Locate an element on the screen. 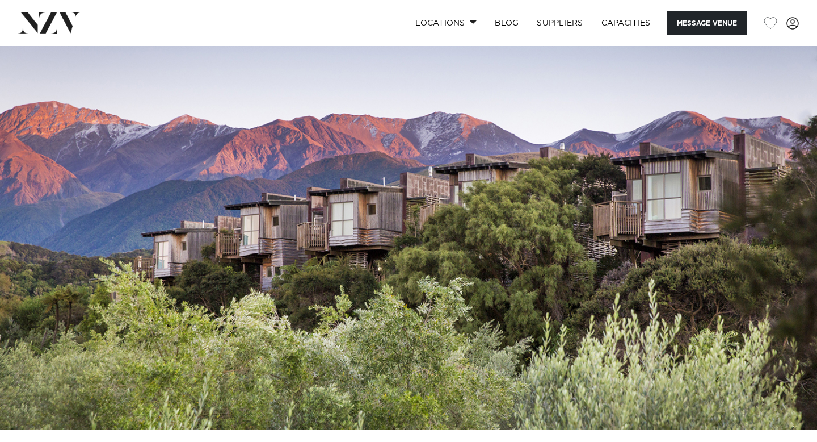  img: nzv-logo.png is located at coordinates (49, 23).